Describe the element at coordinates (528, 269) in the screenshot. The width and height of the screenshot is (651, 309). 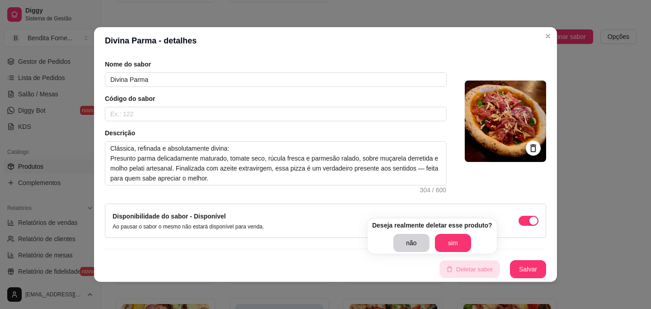
I see `button: Salvar` at that location.